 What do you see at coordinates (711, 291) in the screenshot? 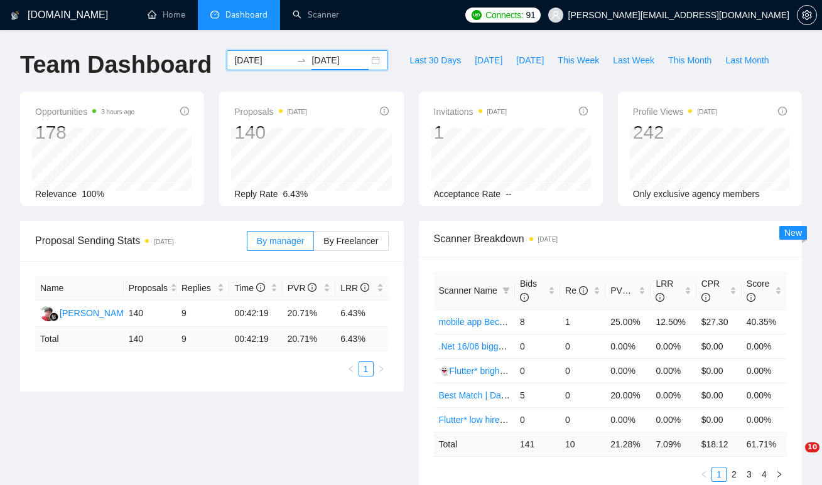
I see `span: CPR` at bounding box center [711, 291].